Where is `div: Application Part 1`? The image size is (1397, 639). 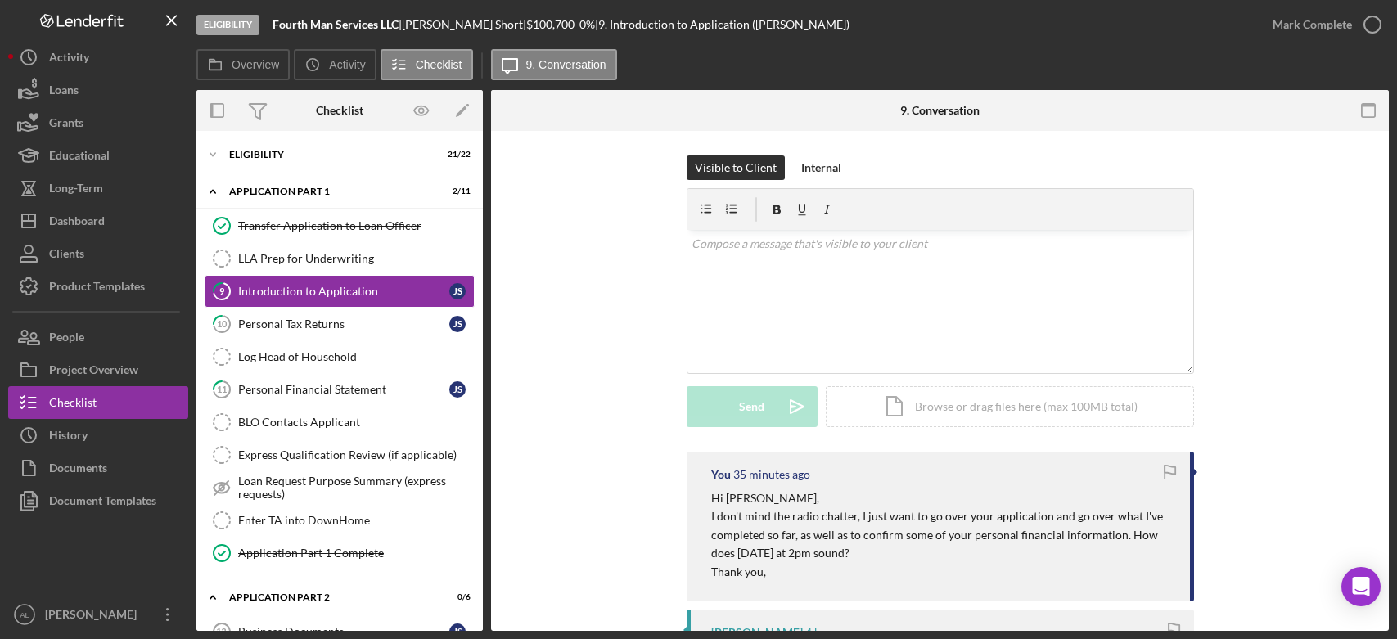 div: Application Part 1 is located at coordinates (329, 192).